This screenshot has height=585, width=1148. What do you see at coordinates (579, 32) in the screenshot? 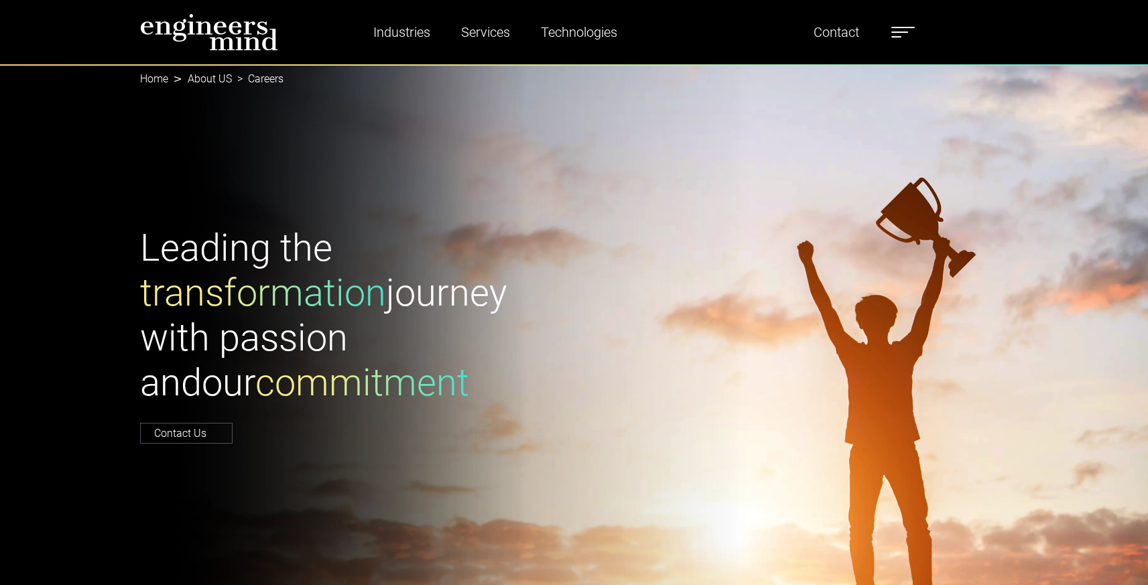
I see `a: Technologies` at bounding box center [579, 32].